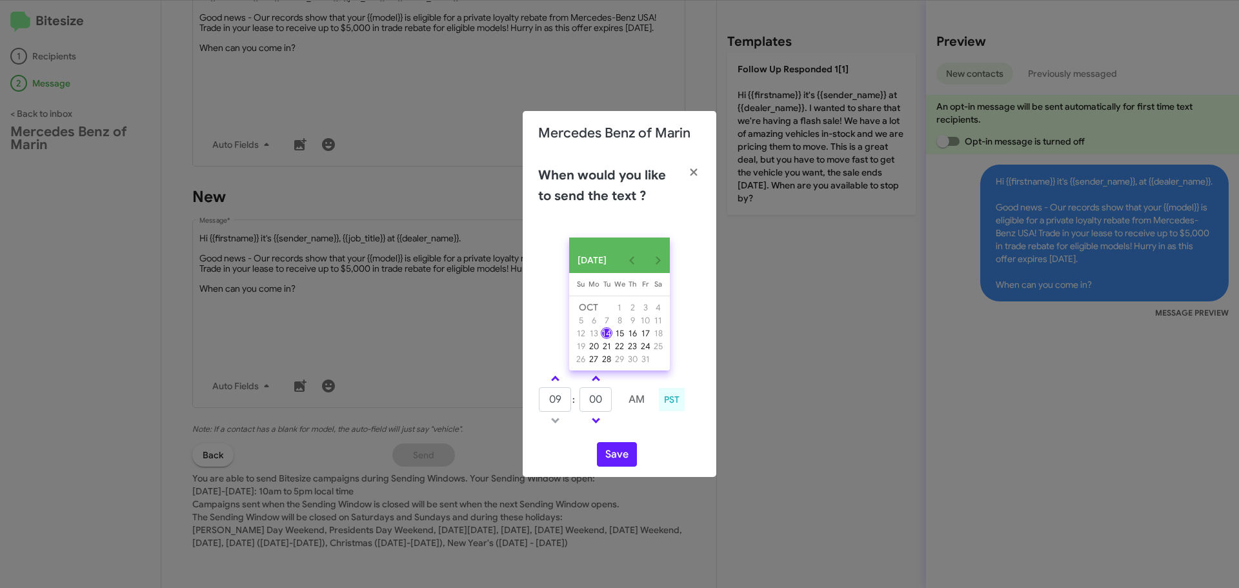 Image resolution: width=1239 pixels, height=588 pixels. I want to click on button: October 5, 2025, so click(581, 320).